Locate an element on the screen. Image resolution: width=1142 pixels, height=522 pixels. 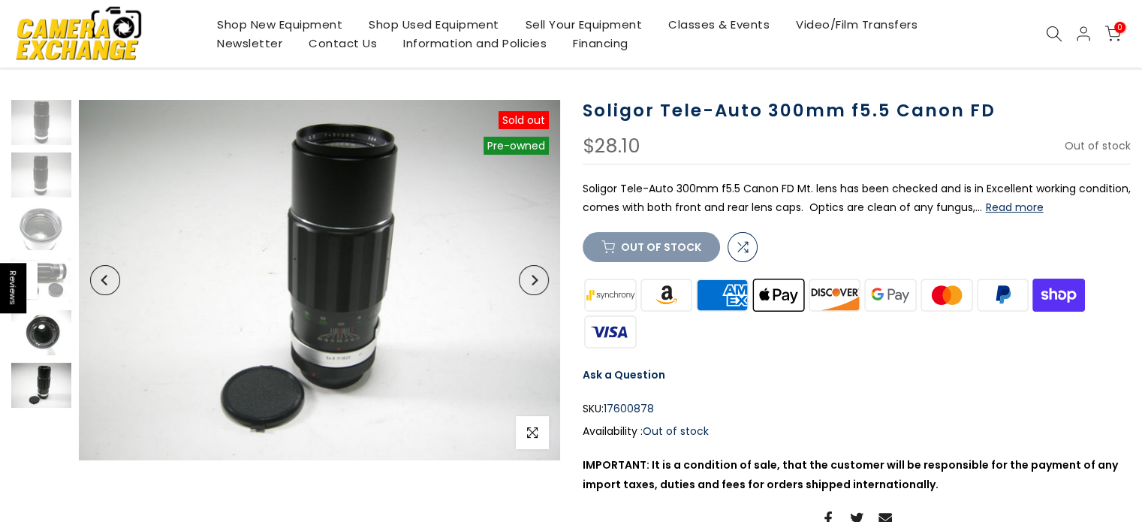
a: Sell Your Equipment is located at coordinates (583, 24).